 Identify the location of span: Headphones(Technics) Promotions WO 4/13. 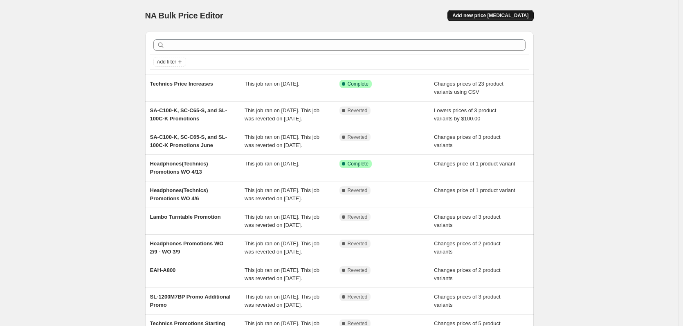
(179, 167).